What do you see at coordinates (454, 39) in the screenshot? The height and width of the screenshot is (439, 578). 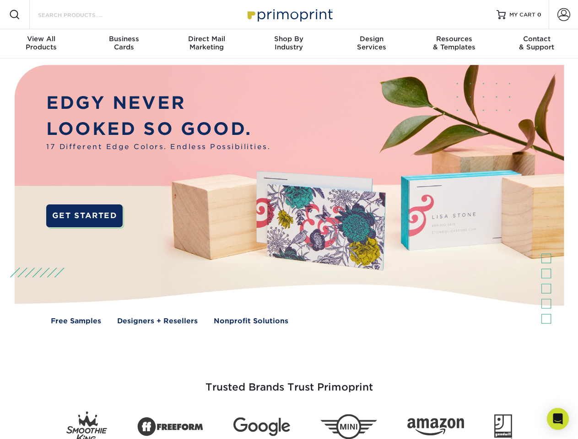 I see `span: Resources` at bounding box center [454, 39].